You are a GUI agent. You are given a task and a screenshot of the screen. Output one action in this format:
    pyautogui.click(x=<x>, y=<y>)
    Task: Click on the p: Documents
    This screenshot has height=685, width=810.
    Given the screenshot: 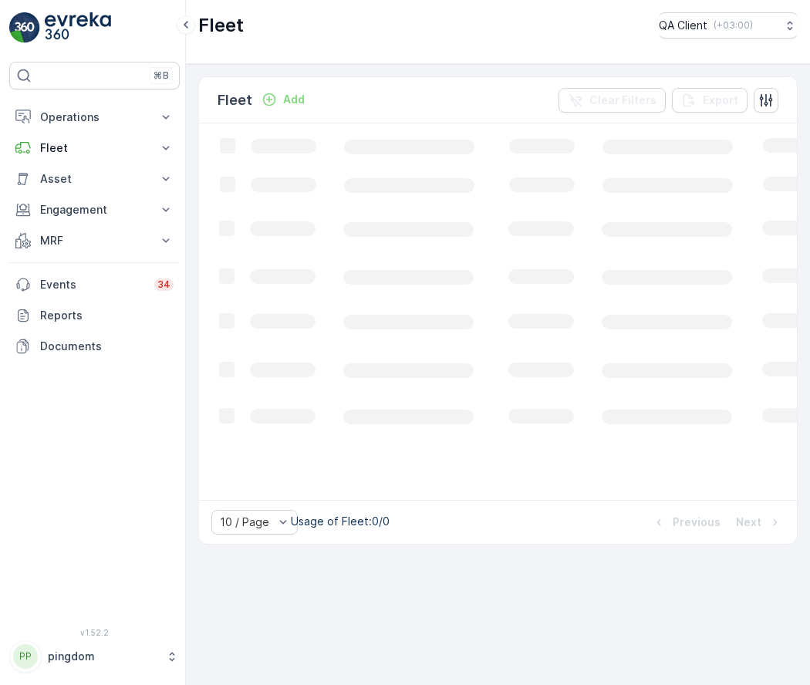 What is the action you would take?
    pyautogui.click(x=107, y=347)
    